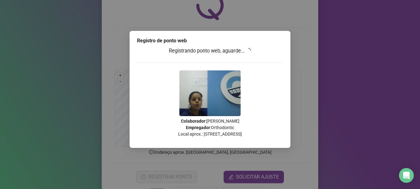 The width and height of the screenshot is (420, 189). What do you see at coordinates (407, 176) in the screenshot?
I see `div: Open Intercom Messenger` at bounding box center [407, 176].